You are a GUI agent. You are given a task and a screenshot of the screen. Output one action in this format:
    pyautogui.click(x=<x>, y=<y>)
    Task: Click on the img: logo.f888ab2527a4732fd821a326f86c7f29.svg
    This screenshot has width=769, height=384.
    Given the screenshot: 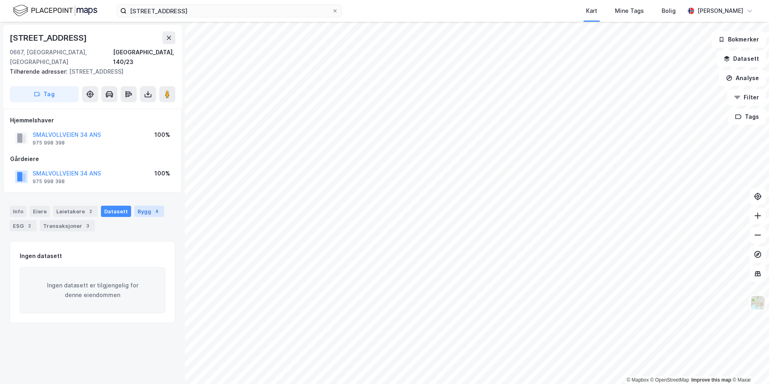 What is the action you would take?
    pyautogui.click(x=55, y=10)
    